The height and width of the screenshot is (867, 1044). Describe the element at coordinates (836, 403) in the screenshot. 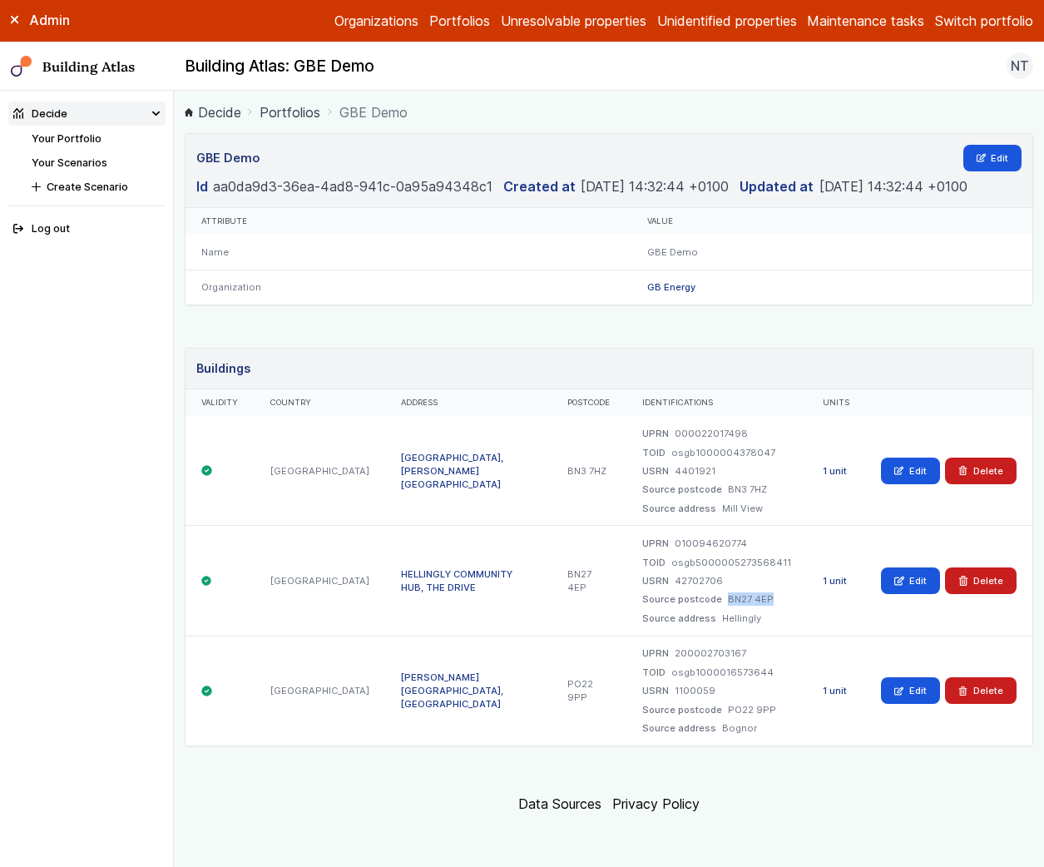

I see `div: Units` at that location.